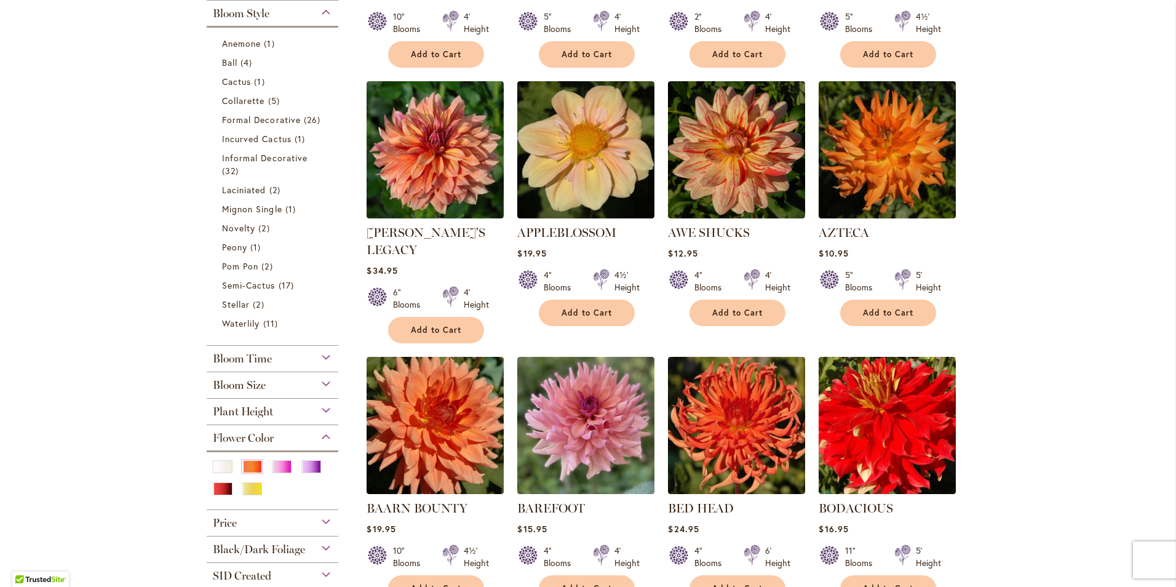 The height and width of the screenshot is (587, 1176). Describe the element at coordinates (241, 43) in the screenshot. I see `span: Anemone` at that location.